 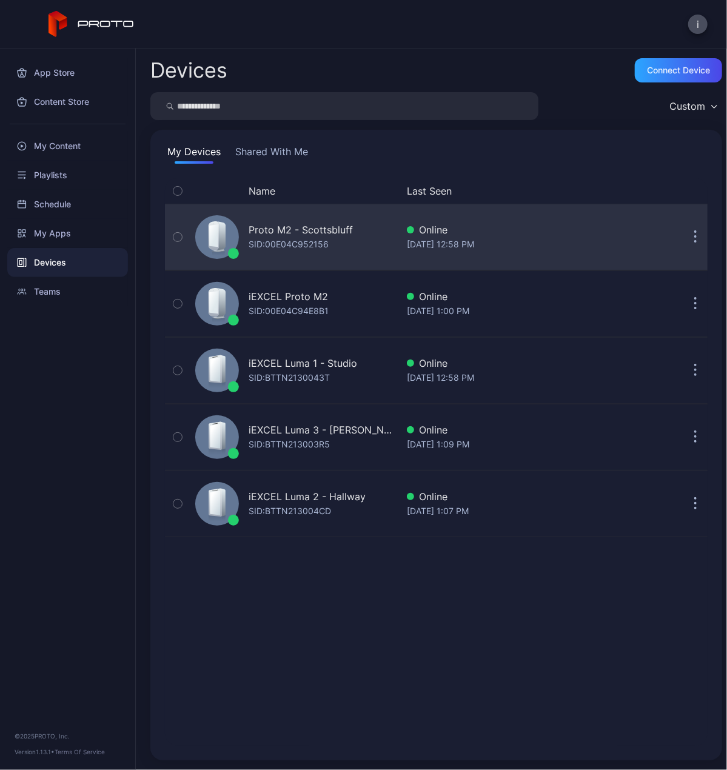 What do you see at coordinates (67, 204) in the screenshot?
I see `div: Schedule` at bounding box center [67, 204].